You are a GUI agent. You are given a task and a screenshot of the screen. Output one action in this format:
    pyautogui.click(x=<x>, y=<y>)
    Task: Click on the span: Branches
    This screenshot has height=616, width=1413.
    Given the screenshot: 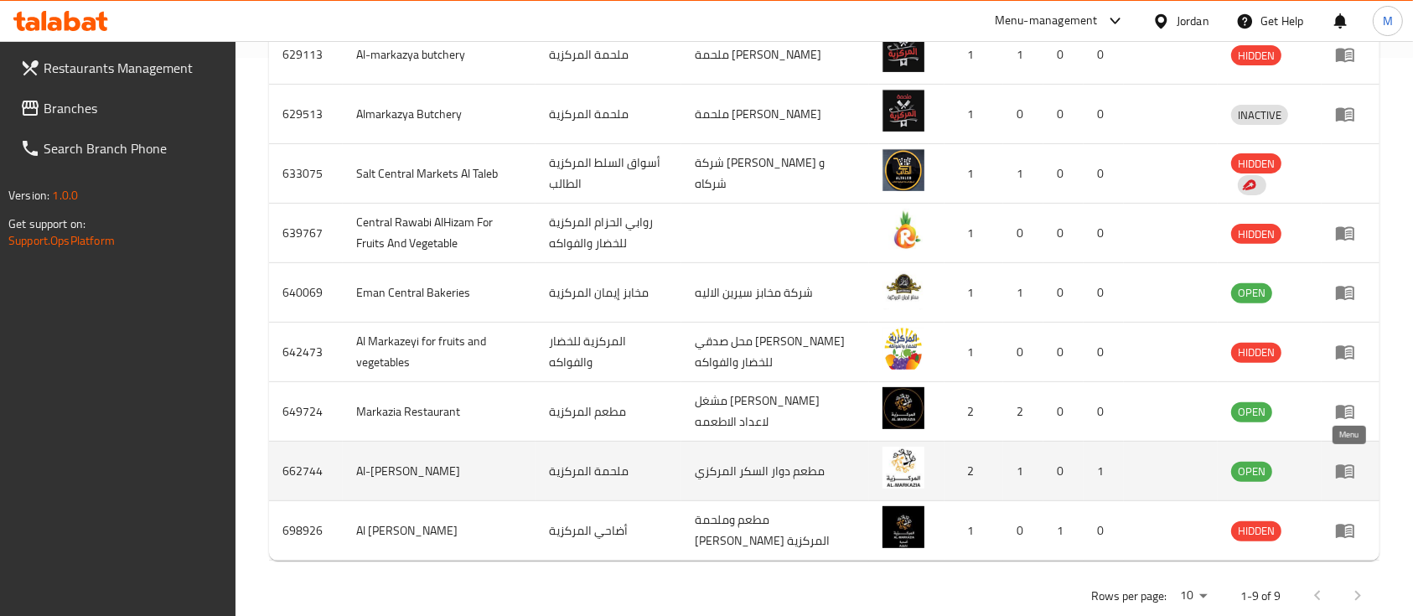 What is the action you would take?
    pyautogui.click(x=133, y=108)
    